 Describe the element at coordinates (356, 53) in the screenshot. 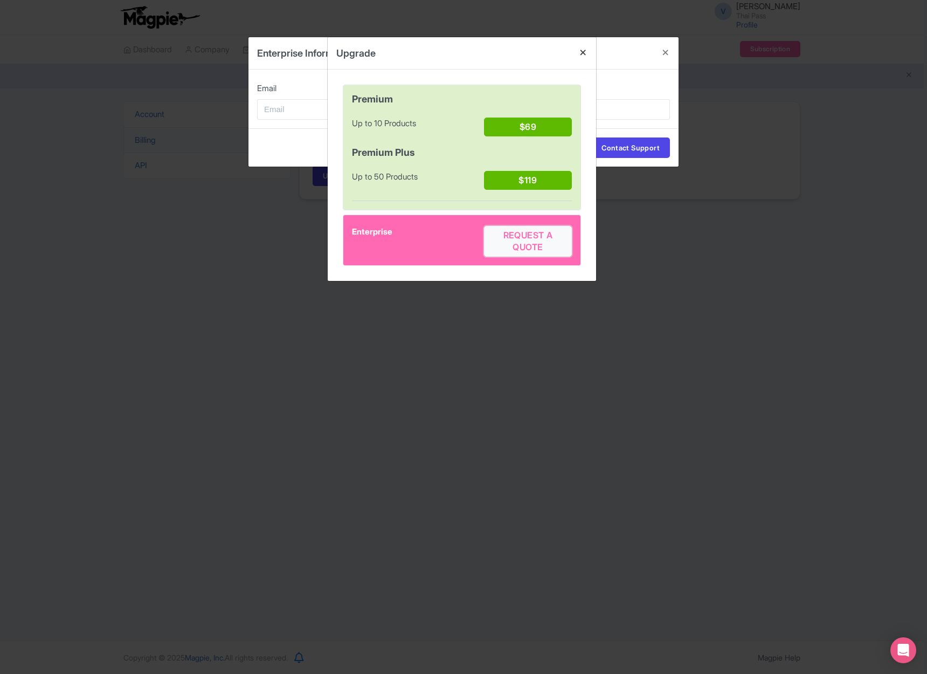

I see `h4: Upgrade` at that location.